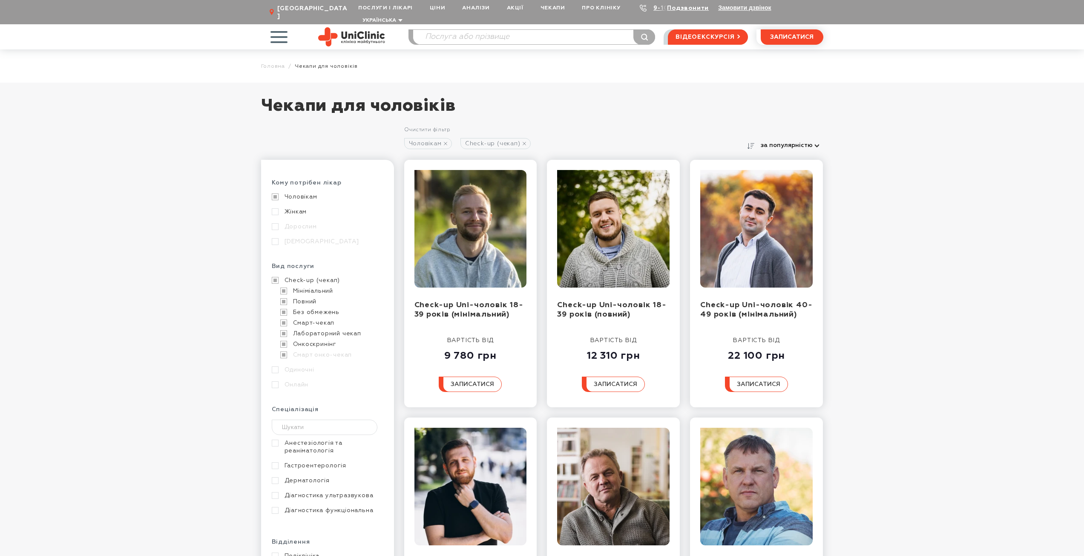 Image resolution: width=1084 pixels, height=556 pixels. What do you see at coordinates (326, 212) in the screenshot?
I see `a: Жінкам` at bounding box center [326, 212].